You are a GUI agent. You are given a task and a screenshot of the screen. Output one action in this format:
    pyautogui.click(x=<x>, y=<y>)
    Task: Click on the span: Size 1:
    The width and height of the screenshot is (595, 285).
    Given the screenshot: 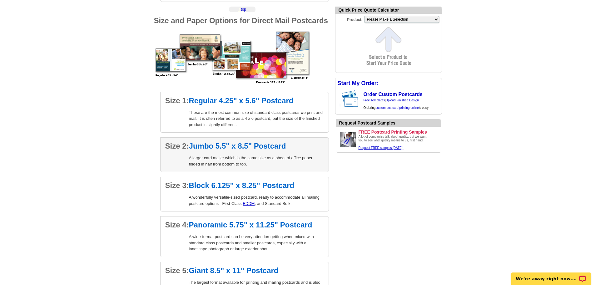 What is the action you would take?
    pyautogui.click(x=177, y=100)
    